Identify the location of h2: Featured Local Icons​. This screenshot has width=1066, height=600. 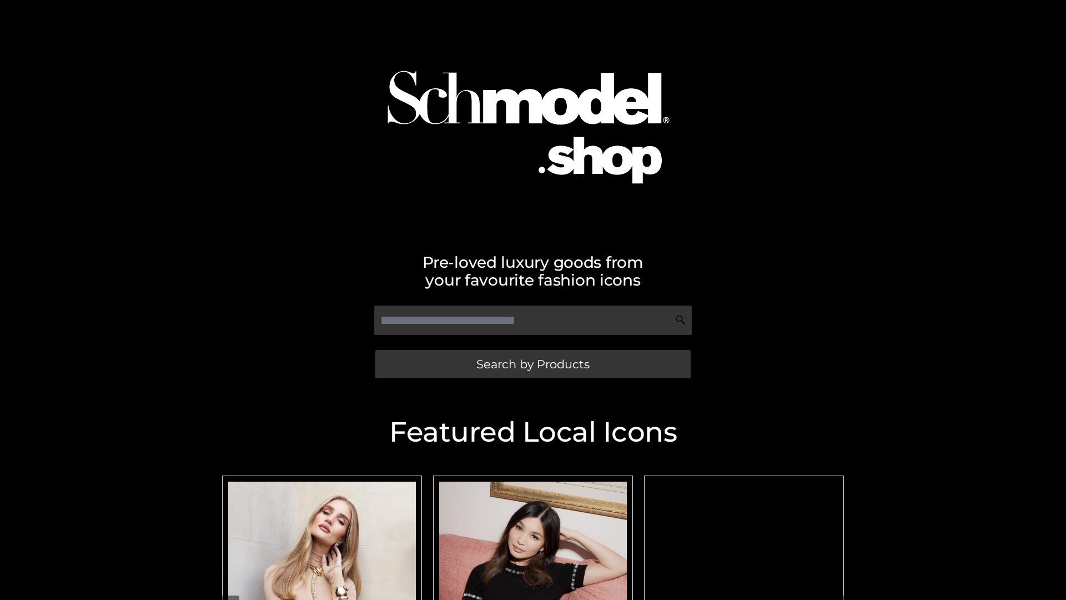
(533, 432).